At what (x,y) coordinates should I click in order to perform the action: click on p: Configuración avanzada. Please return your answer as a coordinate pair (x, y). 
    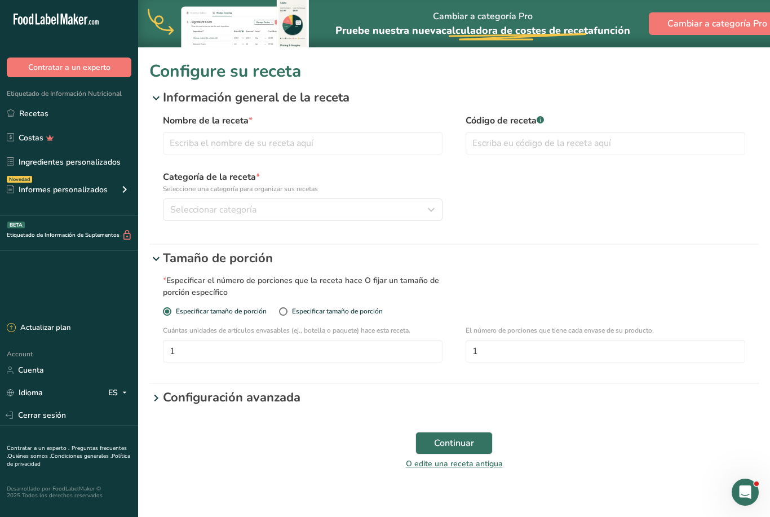
    Looking at the image, I should click on (460, 397).